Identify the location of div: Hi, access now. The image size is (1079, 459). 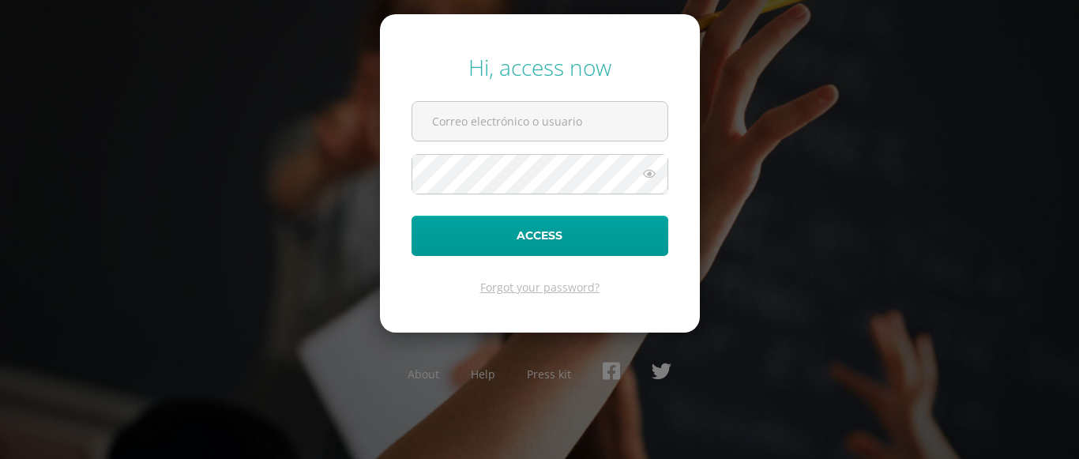
(539, 67).